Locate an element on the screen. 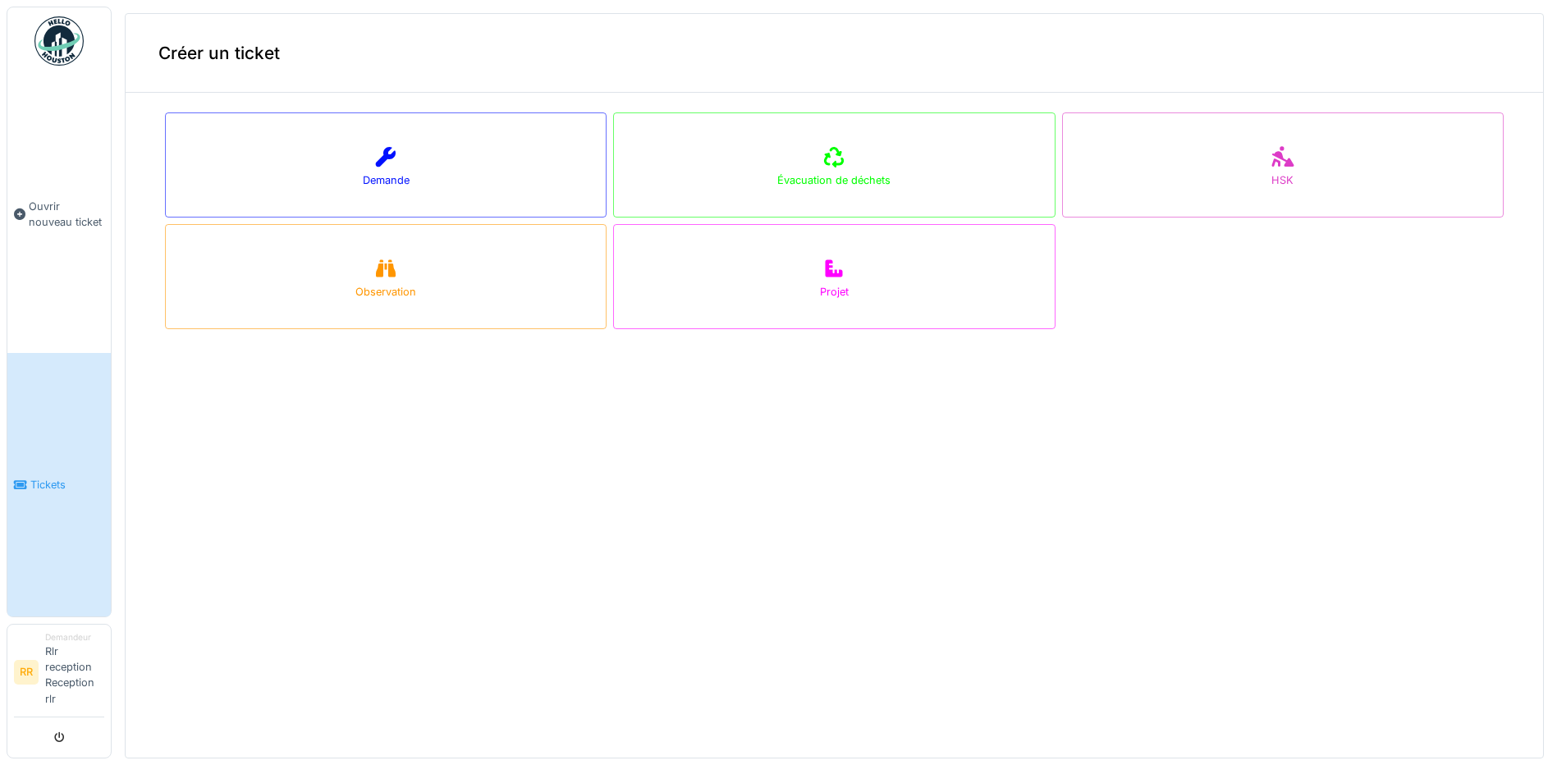 Image resolution: width=1557 pixels, height=765 pixels. div: Demandeur is located at coordinates (75, 637).